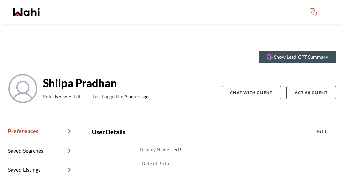 The width and height of the screenshot is (344, 173). Describe the element at coordinates (27, 12) in the screenshot. I see `a: Wahi homepage` at that location.